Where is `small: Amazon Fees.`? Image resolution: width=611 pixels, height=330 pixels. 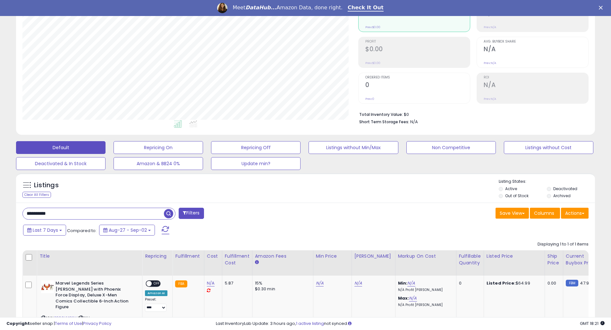 small: Amazon Fees. is located at coordinates (257, 263).